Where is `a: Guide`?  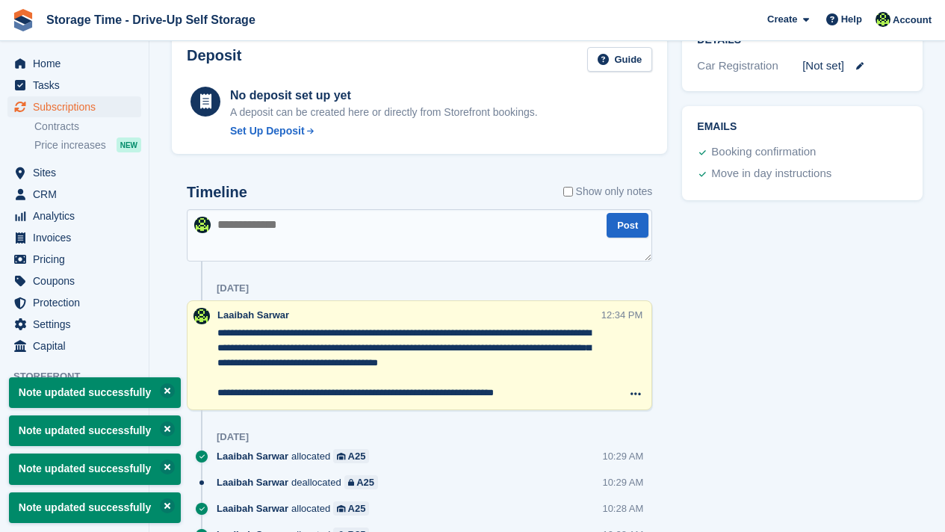 a: Guide is located at coordinates (620, 59).